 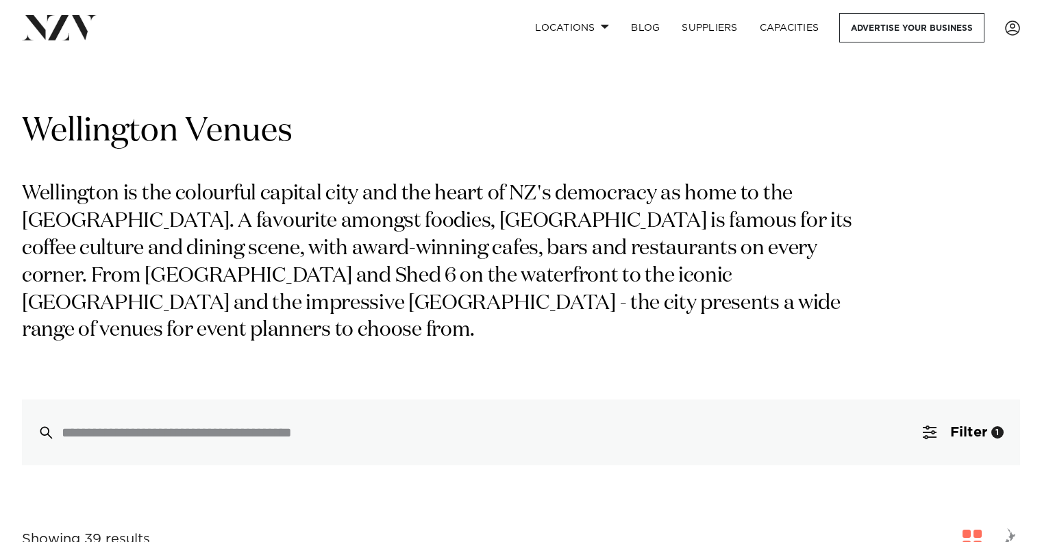 What do you see at coordinates (572, 27) in the screenshot?
I see `a: Locations` at bounding box center [572, 27].